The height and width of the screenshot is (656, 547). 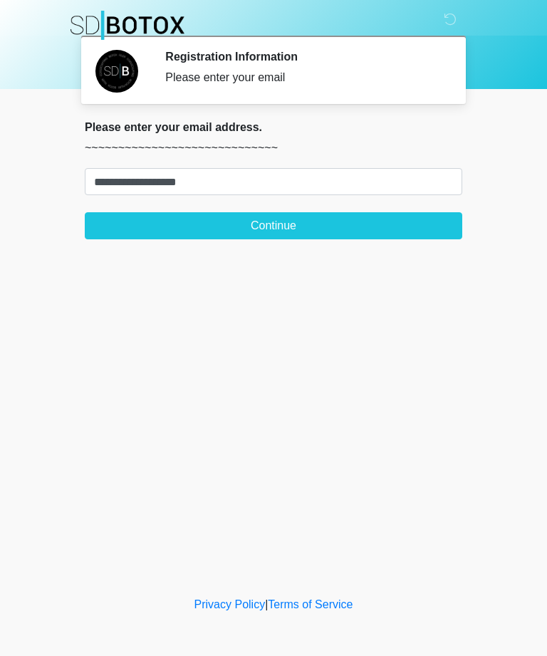 I want to click on h2: Please enter your email address., so click(x=274, y=127).